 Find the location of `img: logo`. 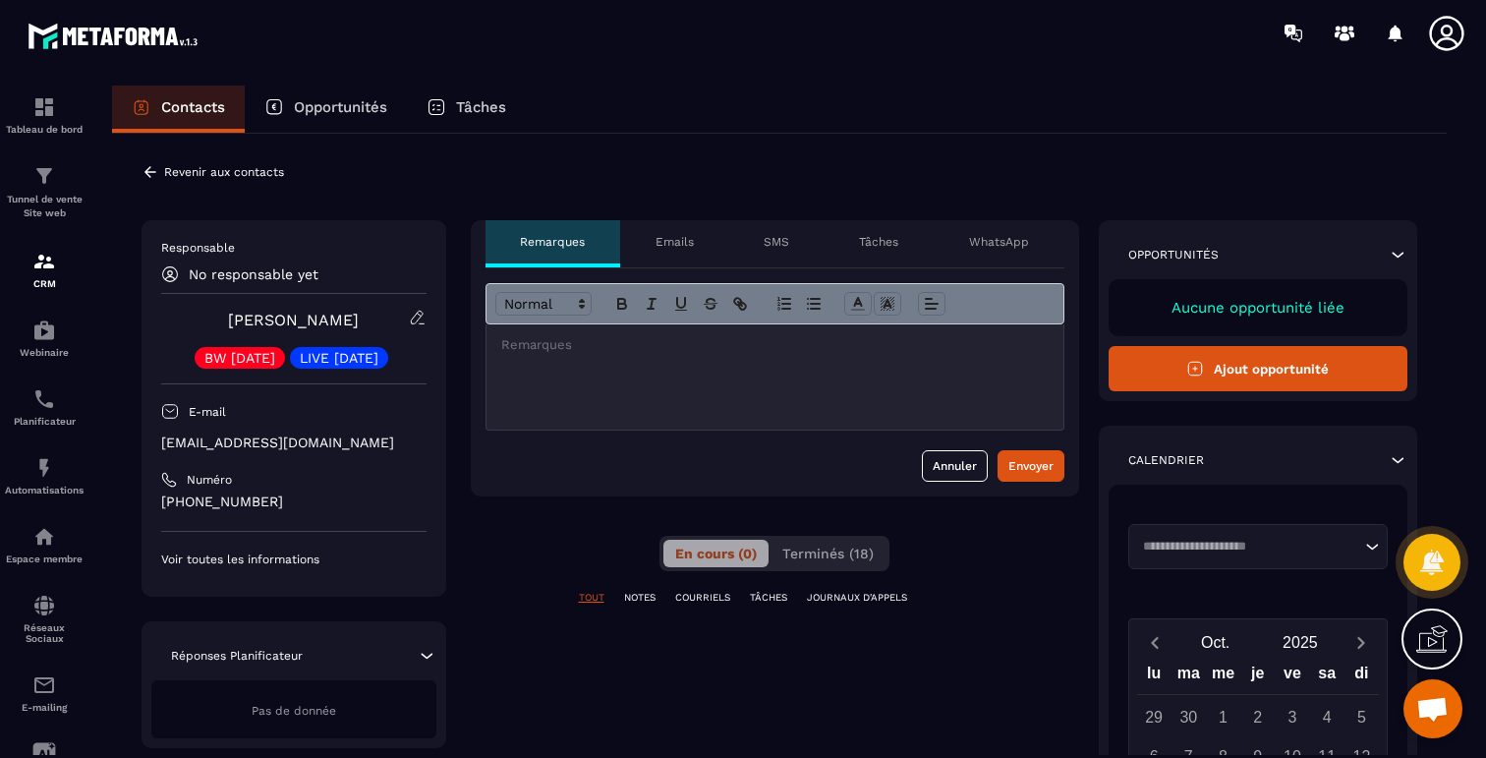

img: logo is located at coordinates (116, 35).